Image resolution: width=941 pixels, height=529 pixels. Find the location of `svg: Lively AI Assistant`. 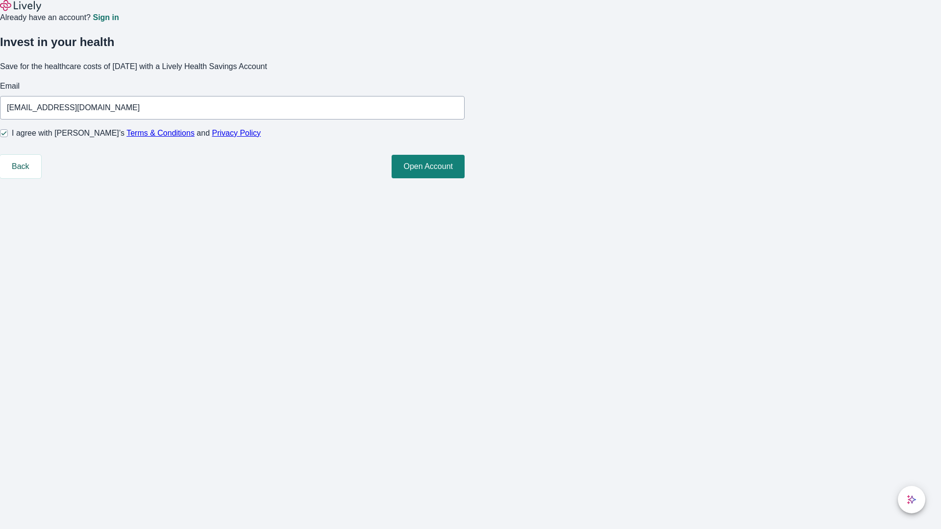

svg: Lively AI Assistant is located at coordinates (911, 500).